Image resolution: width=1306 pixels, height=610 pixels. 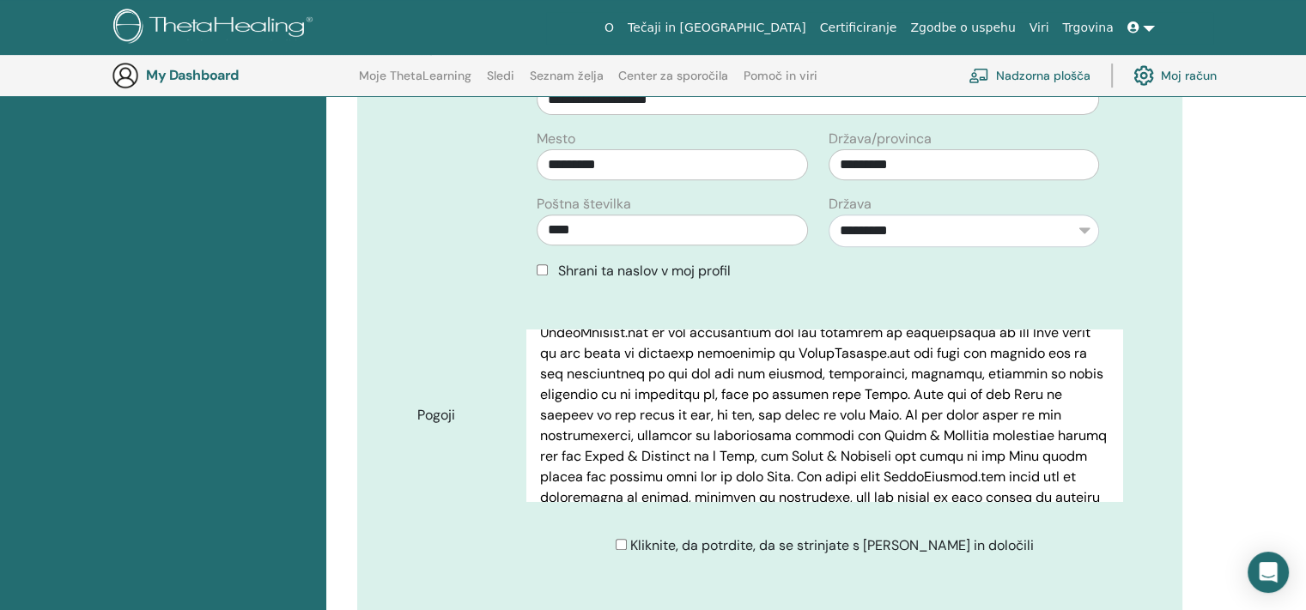 What do you see at coordinates (501, 82) in the screenshot?
I see `a: Sledi` at bounding box center [501, 82].